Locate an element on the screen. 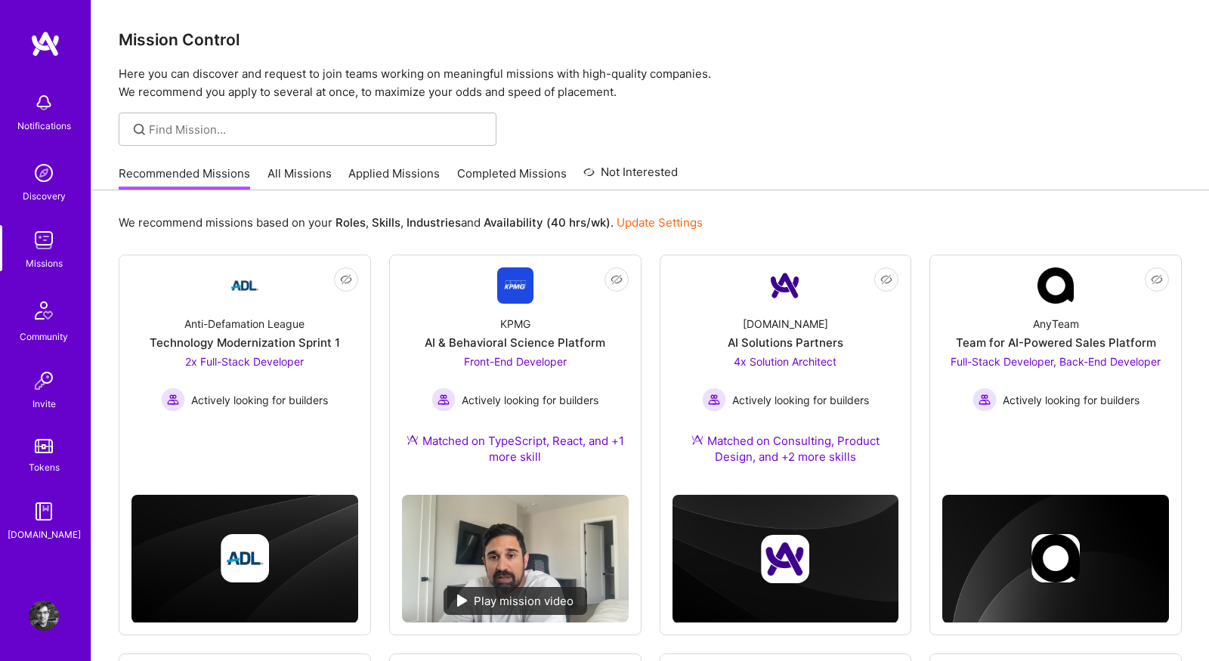  img: teamwork is located at coordinates (44, 240).